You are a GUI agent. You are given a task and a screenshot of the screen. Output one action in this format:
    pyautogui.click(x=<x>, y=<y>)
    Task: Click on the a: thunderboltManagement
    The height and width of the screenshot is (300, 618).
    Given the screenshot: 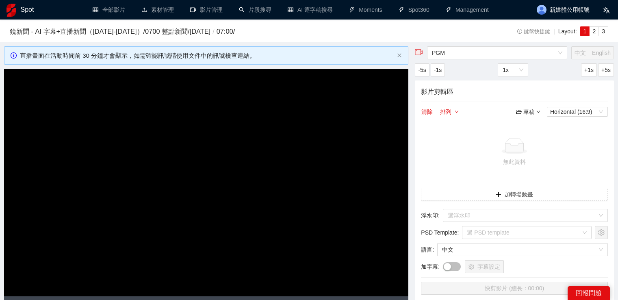 What is the action you would take?
    pyautogui.click(x=467, y=10)
    